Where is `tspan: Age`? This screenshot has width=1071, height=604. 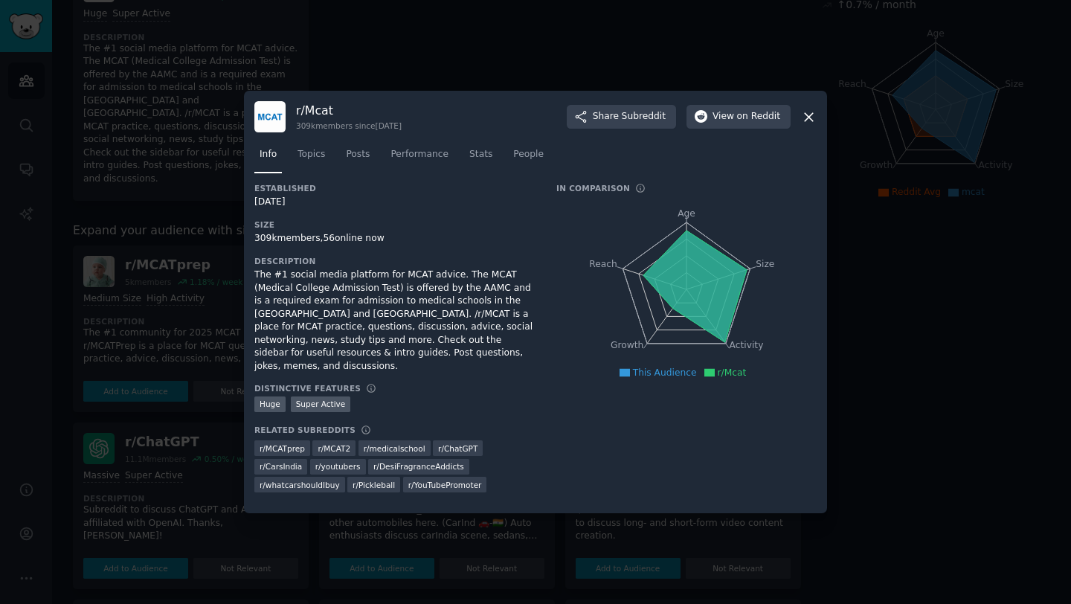 tspan: Age is located at coordinates (687, 213).